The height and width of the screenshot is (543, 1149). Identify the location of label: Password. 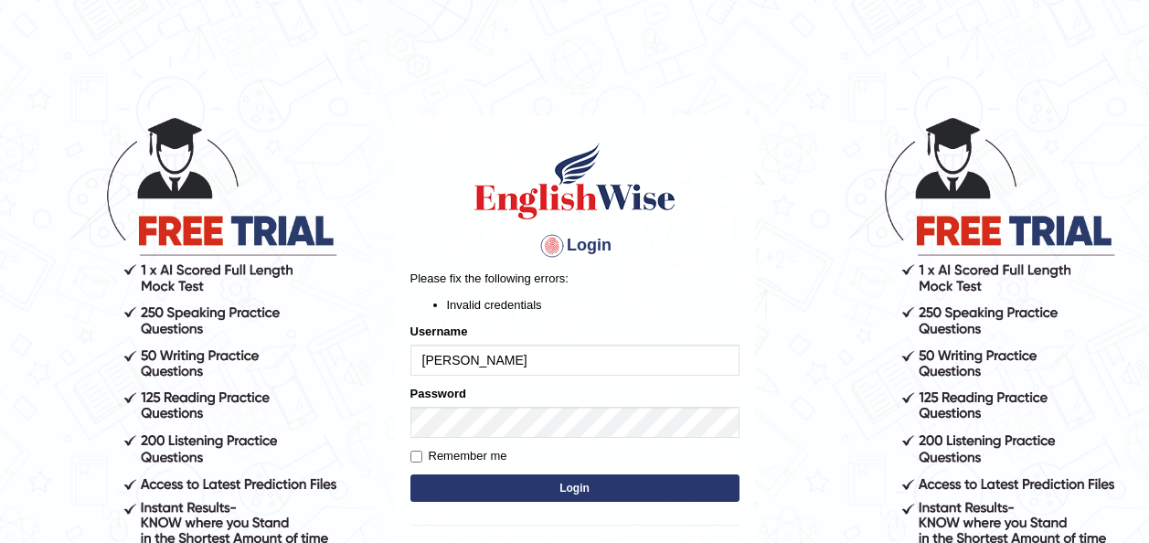
(438, 393).